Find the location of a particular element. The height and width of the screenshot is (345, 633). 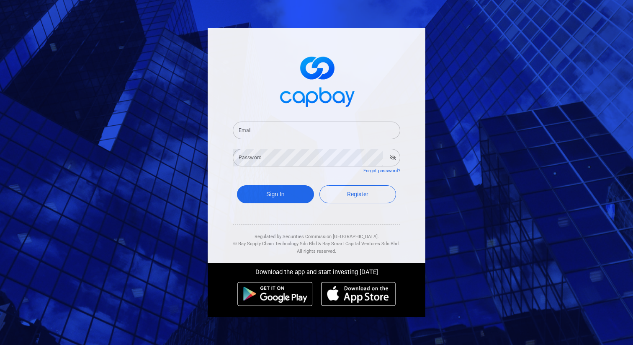

a: Register is located at coordinates (358, 194).